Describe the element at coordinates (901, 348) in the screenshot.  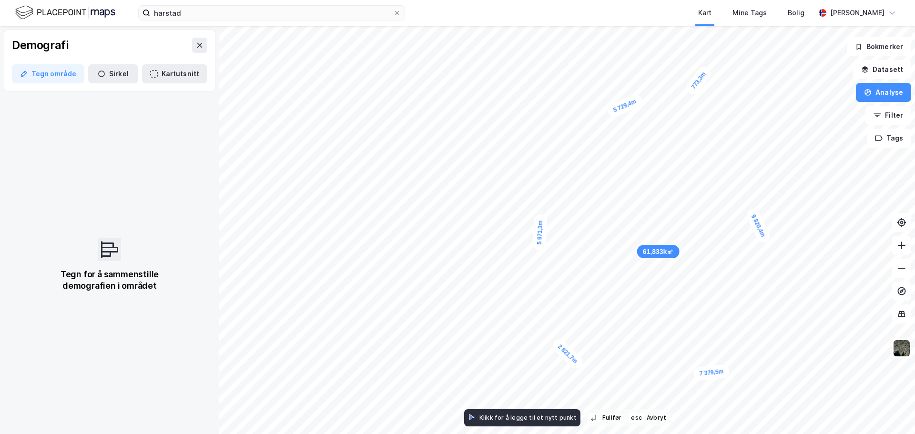
I see `img: 9k=` at that location.